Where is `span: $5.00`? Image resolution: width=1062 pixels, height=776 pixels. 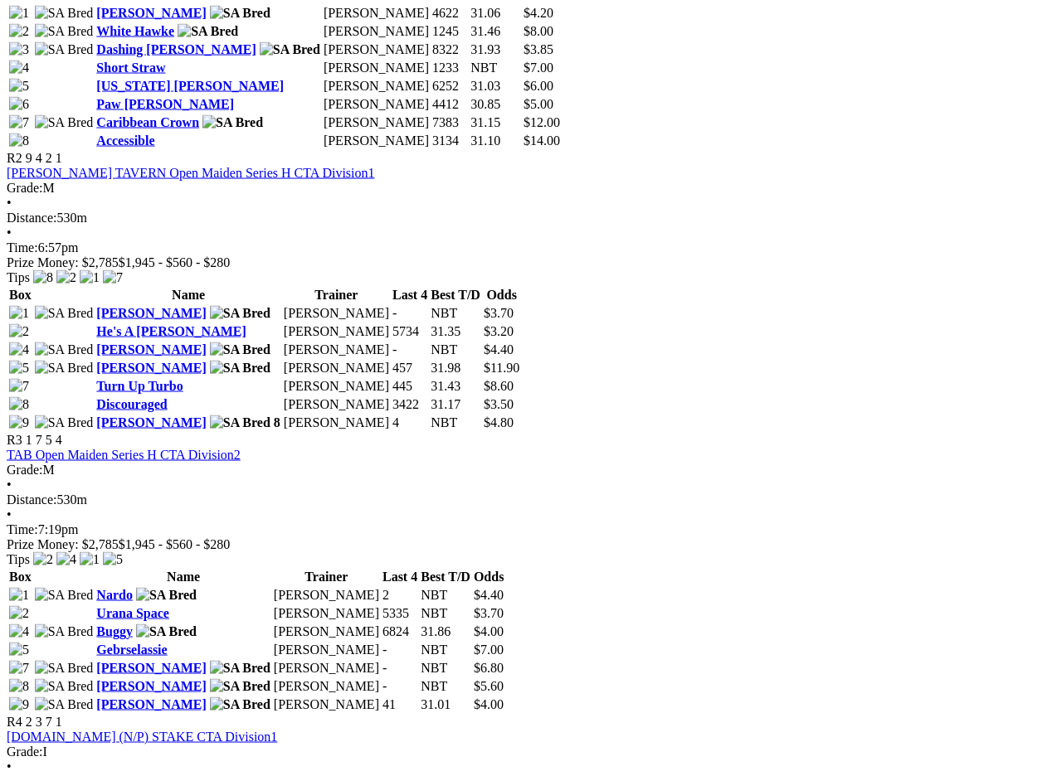
span: $5.00 is located at coordinates (538, 104).